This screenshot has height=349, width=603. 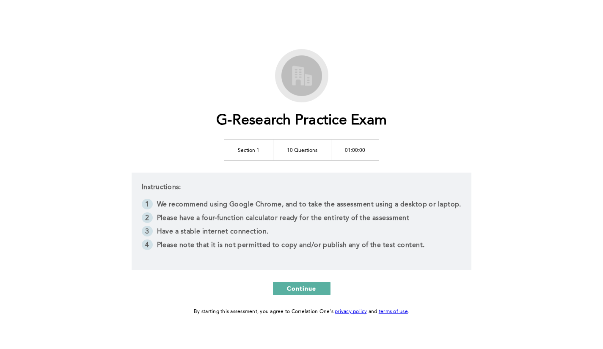 I want to click on h1: G-Research Practice Exam, so click(x=301, y=121).